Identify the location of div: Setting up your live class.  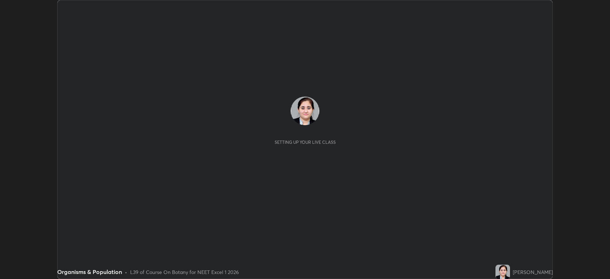
(305, 142).